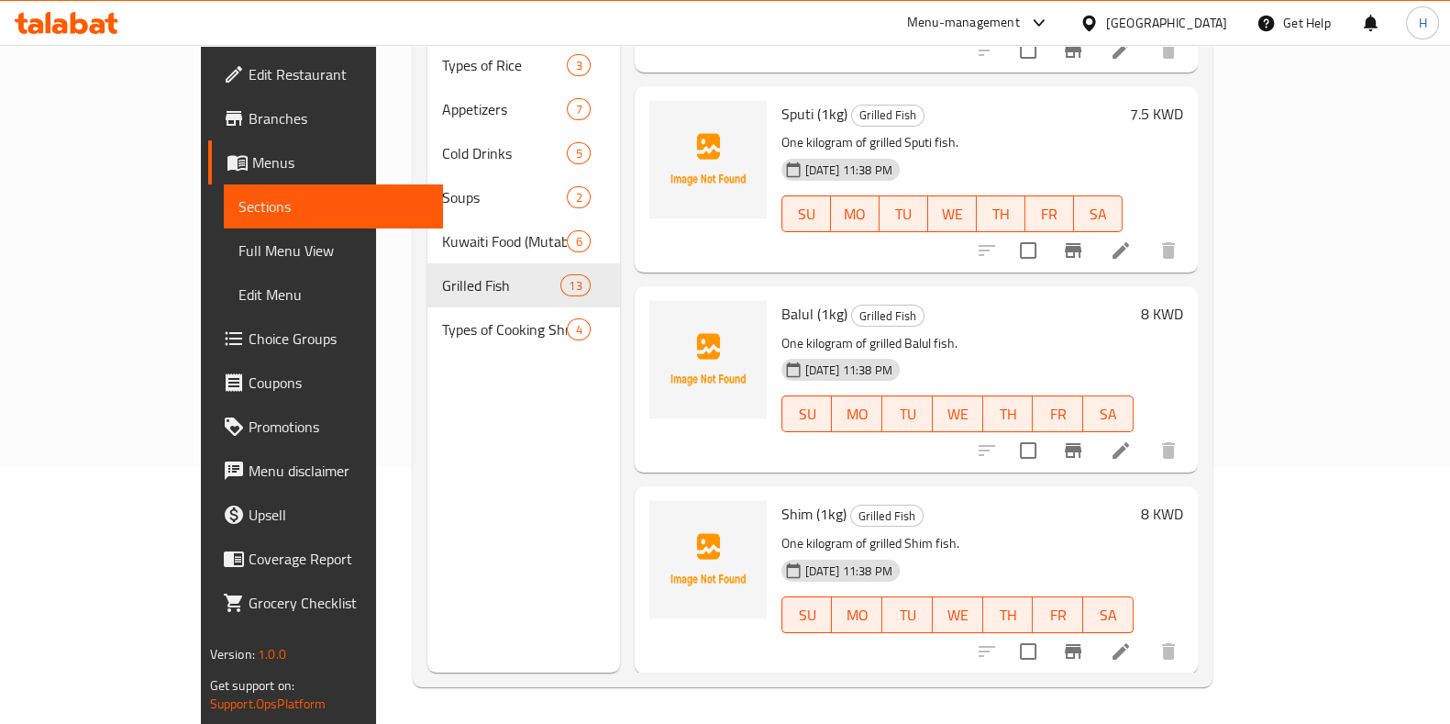  I want to click on span: TH, so click(1008, 615).